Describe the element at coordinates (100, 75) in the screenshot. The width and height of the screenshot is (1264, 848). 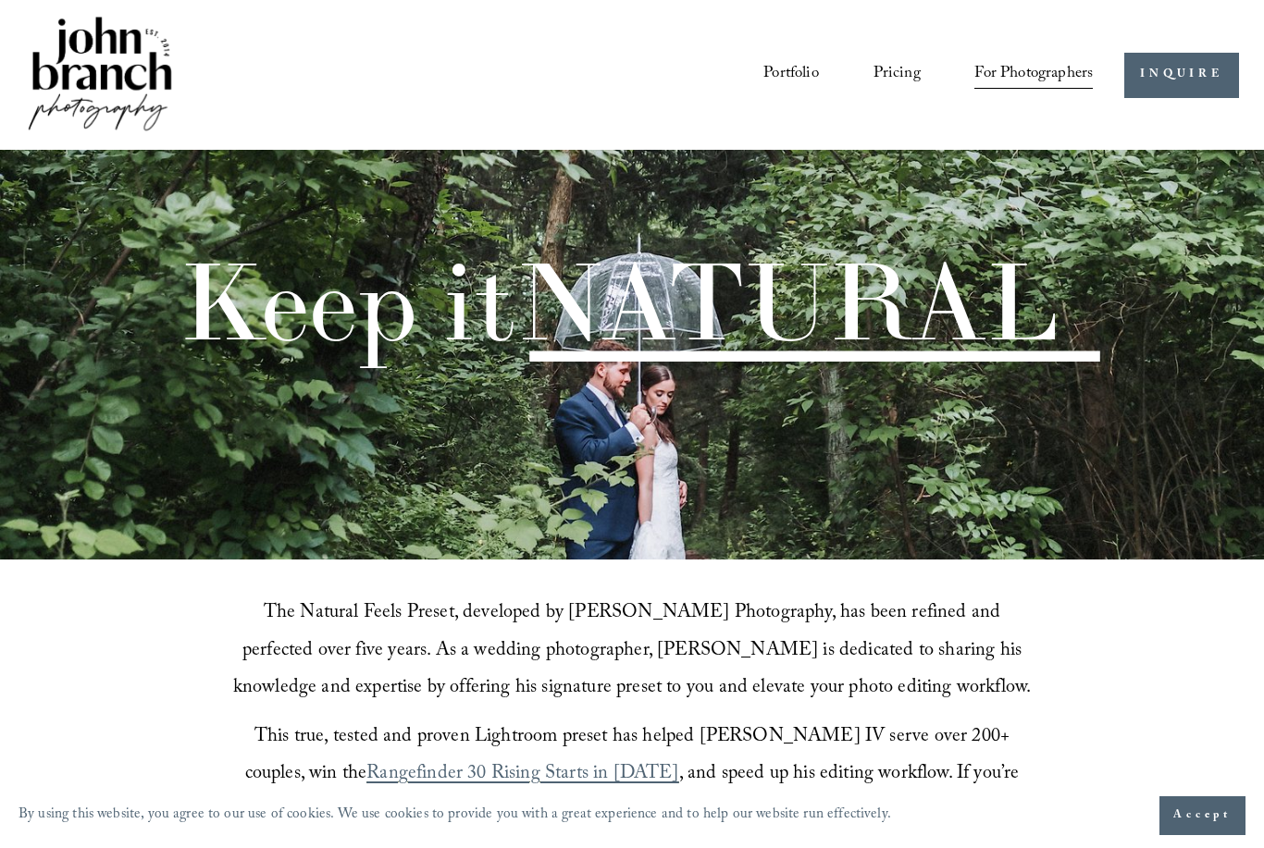
I see `img: John Branch IV Photography` at that location.